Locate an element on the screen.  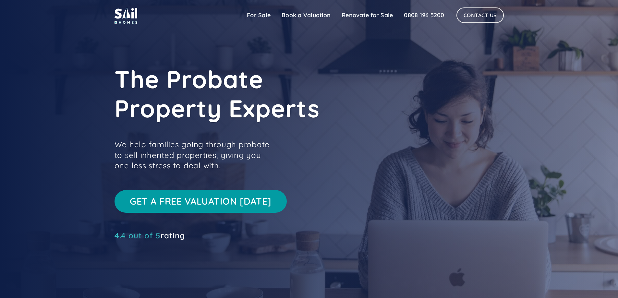
a: Renovate for Sale is located at coordinates (367, 15).